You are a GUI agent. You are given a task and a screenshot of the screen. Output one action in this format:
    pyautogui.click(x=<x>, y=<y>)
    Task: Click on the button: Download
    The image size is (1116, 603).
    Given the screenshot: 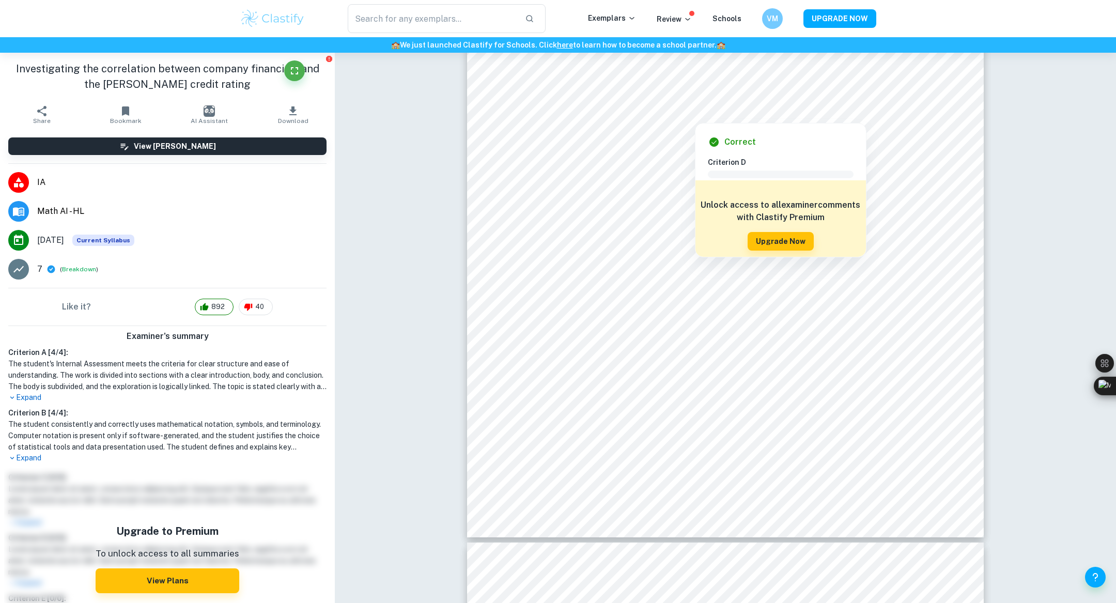 What is the action you would take?
    pyautogui.click(x=293, y=115)
    